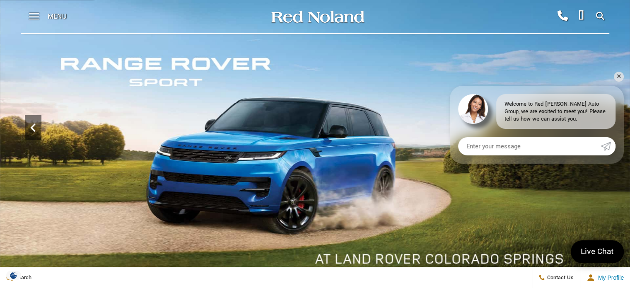 The width and height of the screenshot is (630, 288). Describe the element at coordinates (14, 275) in the screenshot. I see `section: Click to Open Cookie Consent Modal` at that location.